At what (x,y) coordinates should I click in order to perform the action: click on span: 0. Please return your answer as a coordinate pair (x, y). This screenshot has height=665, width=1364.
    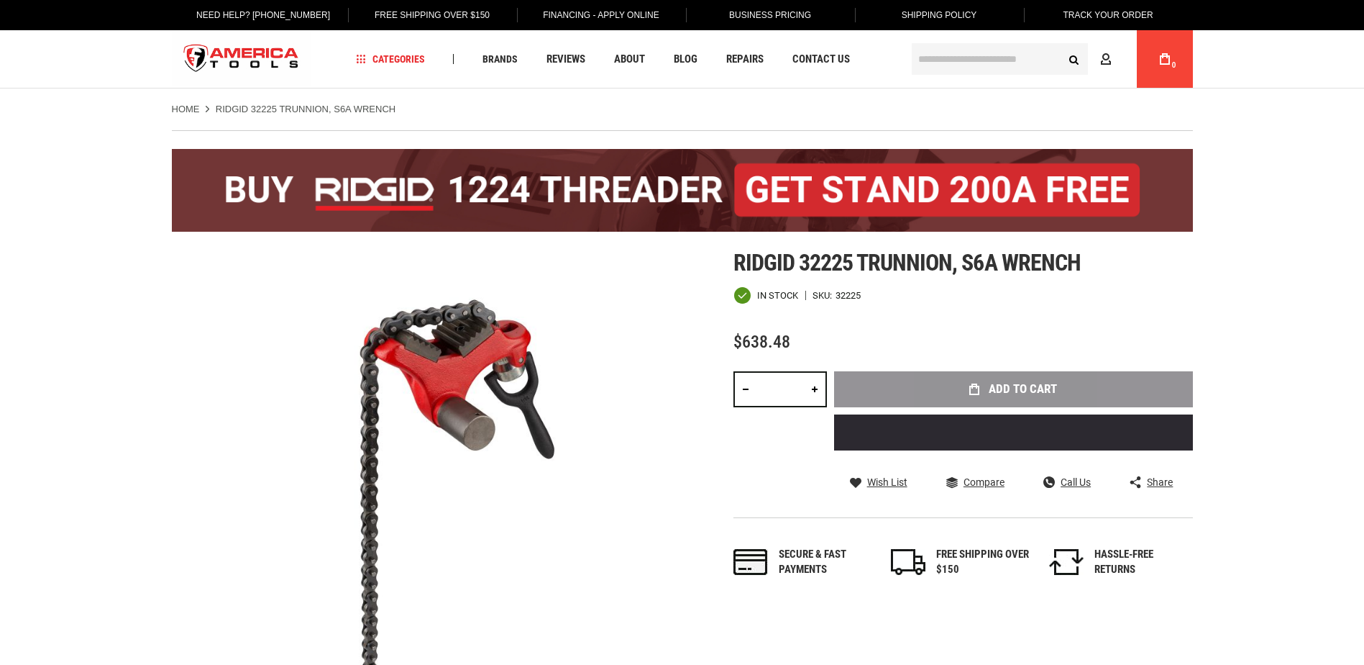
    Looking at the image, I should click on (1174, 65).